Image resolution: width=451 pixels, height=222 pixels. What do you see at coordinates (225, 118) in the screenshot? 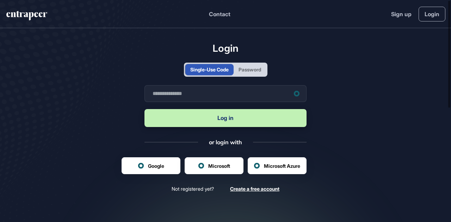
I see `button: Log in` at bounding box center [225, 118].